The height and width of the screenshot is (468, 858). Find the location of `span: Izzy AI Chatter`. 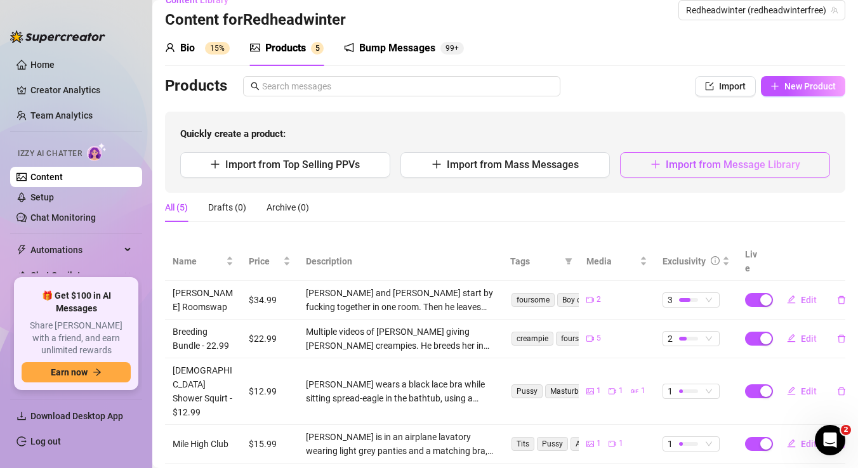

span: Izzy AI Chatter is located at coordinates (49, 154).